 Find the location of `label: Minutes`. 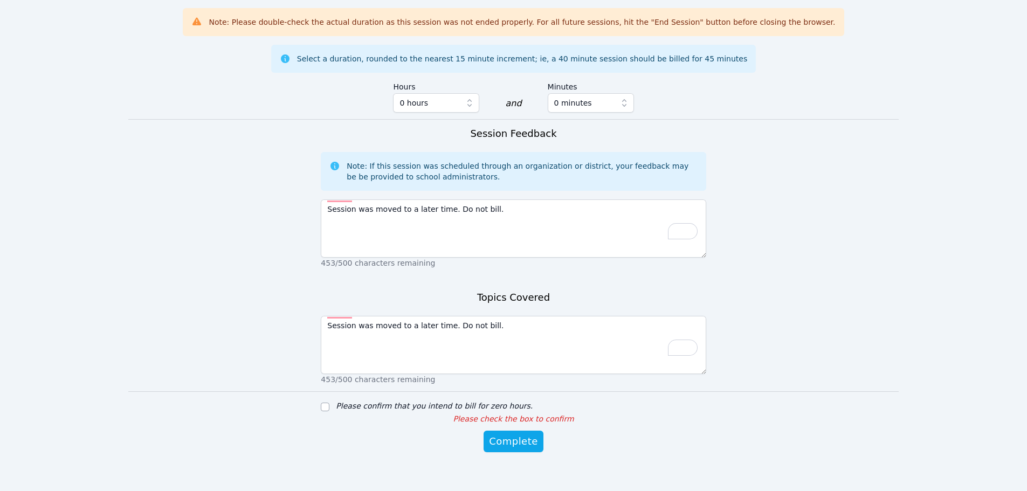

label: Minutes is located at coordinates (591, 85).